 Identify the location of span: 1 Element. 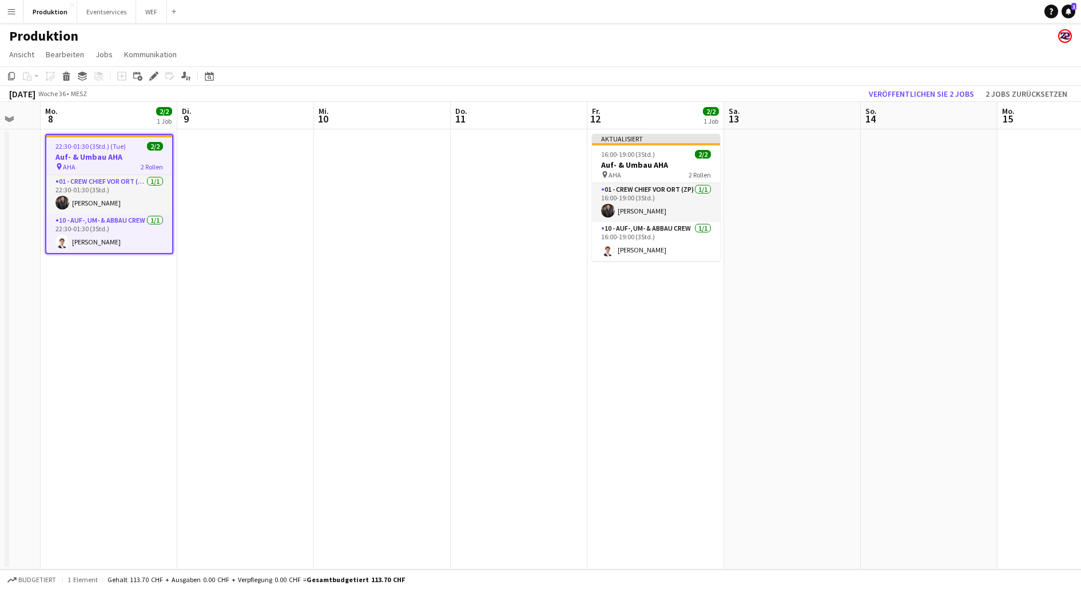
(82, 579).